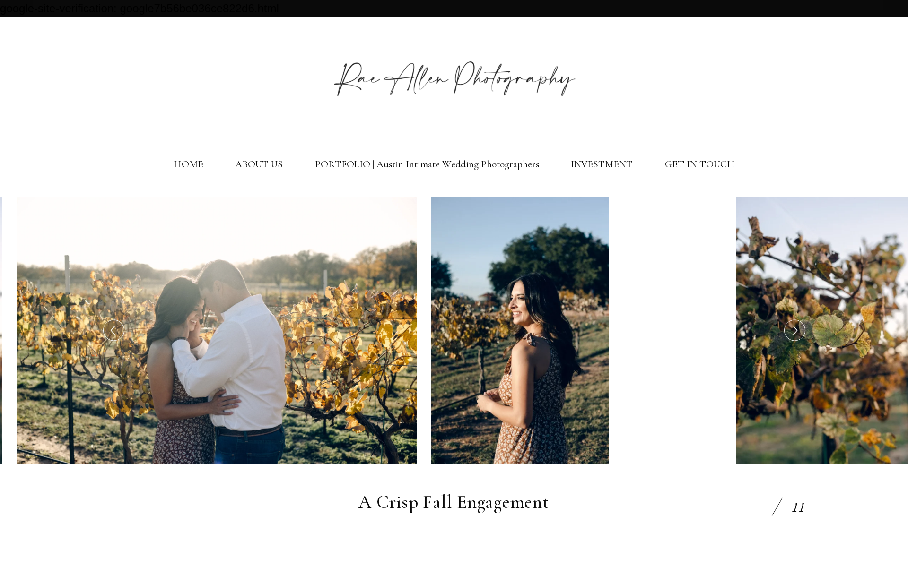  Describe the element at coordinates (259, 164) in the screenshot. I see `a: ABOUT US` at that location.